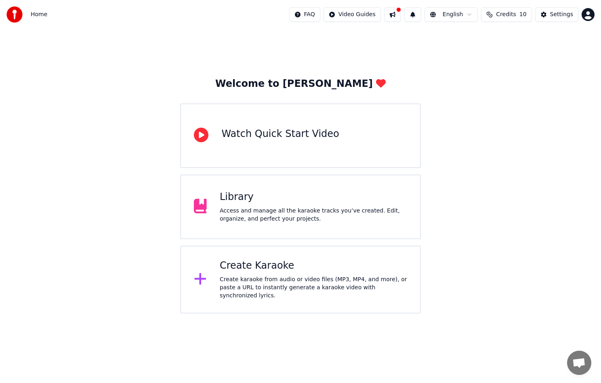 This screenshot has height=383, width=601. Describe the element at coordinates (39, 15) in the screenshot. I see `span: Home` at that location.